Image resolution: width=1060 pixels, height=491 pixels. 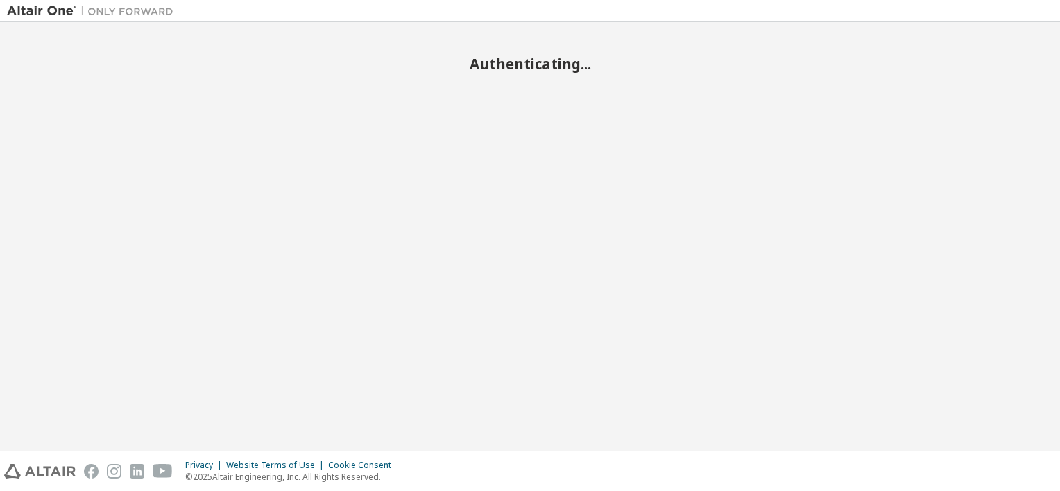 I want to click on div: Cookie Consent, so click(x=363, y=465).